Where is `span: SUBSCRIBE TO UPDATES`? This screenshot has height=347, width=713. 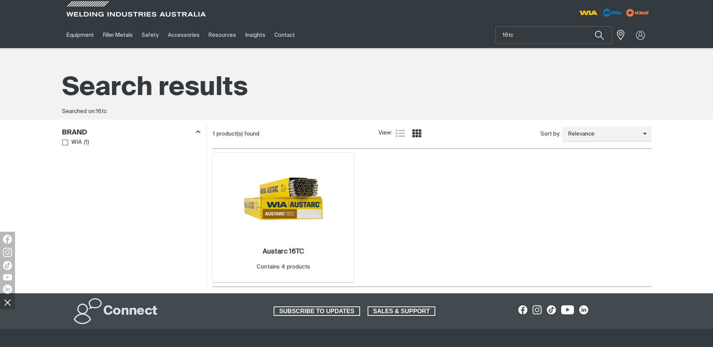 span: SUBSCRIBE TO UPDATES is located at coordinates (317, 312).